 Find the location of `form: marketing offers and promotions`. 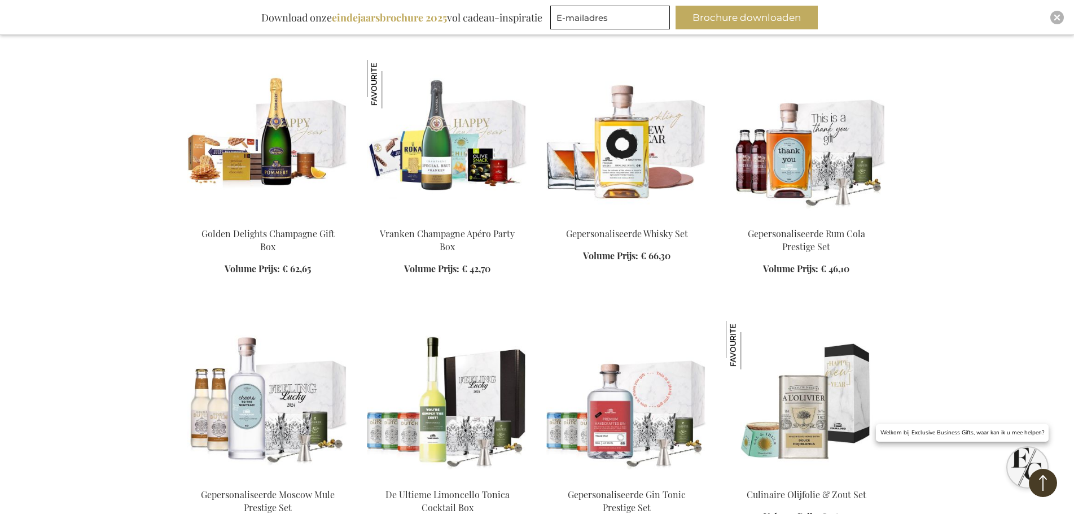

form: marketing offers and promotions is located at coordinates (612, 19).